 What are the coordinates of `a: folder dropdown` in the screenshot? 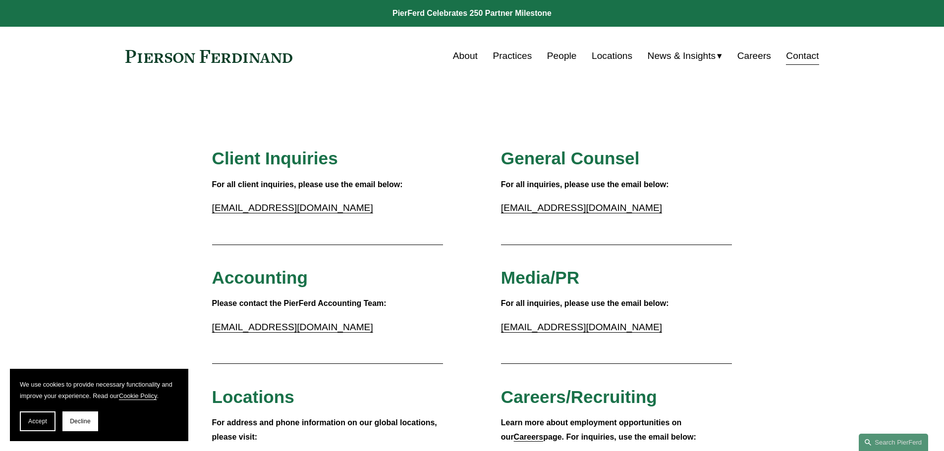 It's located at (685, 56).